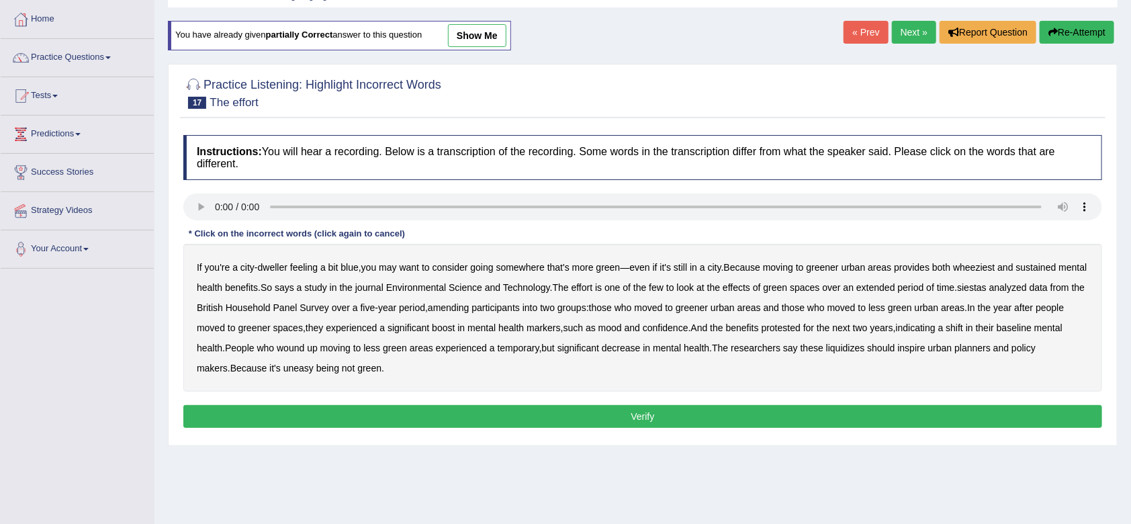  What do you see at coordinates (284, 287) in the screenshot?
I see `b: says` at bounding box center [284, 287].